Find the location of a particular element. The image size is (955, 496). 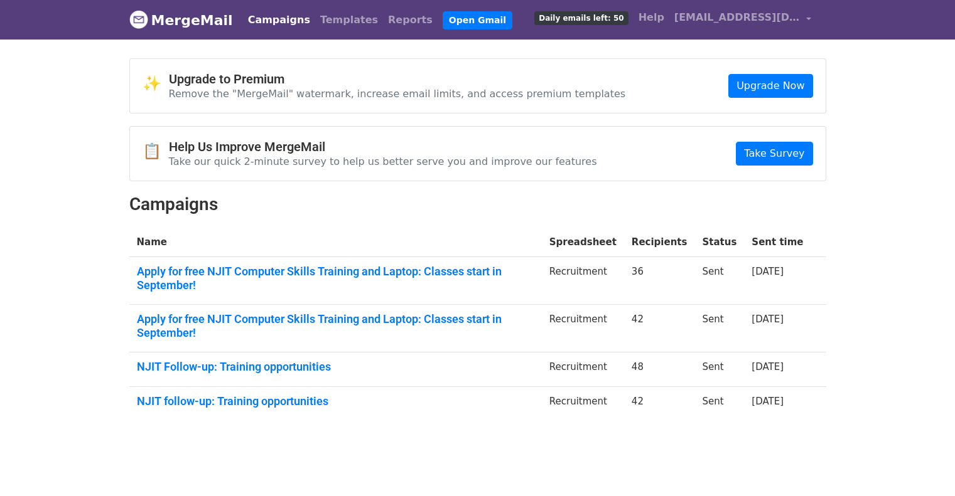

a: Help is located at coordinates (651, 18).